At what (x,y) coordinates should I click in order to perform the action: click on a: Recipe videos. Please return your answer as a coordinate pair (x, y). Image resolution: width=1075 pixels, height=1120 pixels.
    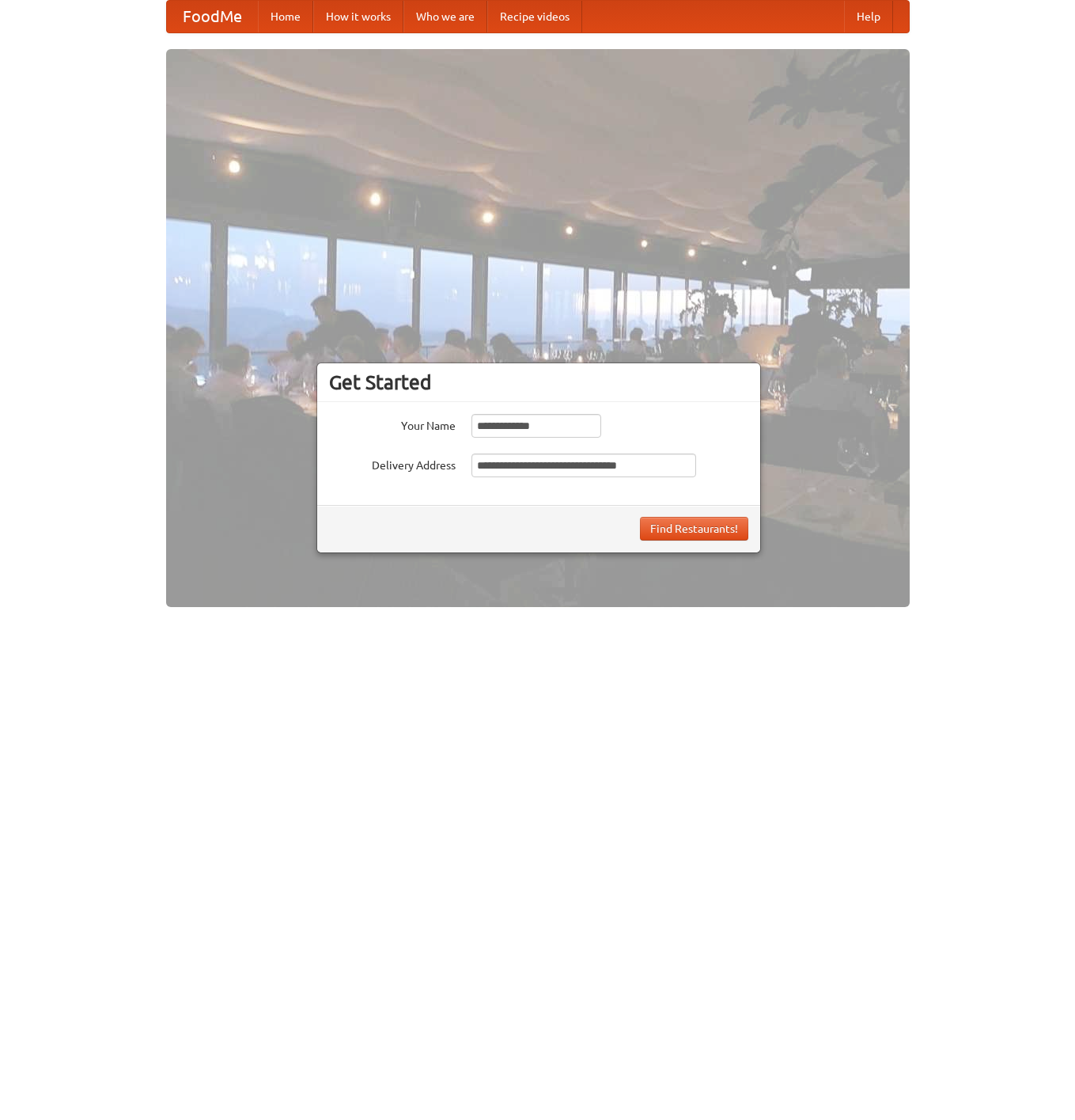
    Looking at the image, I should click on (535, 17).